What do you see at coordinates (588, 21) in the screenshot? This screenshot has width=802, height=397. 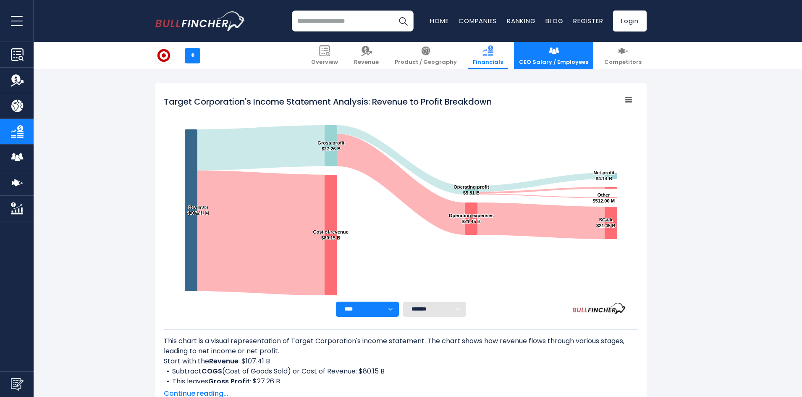 I see `a: Register` at bounding box center [588, 21].